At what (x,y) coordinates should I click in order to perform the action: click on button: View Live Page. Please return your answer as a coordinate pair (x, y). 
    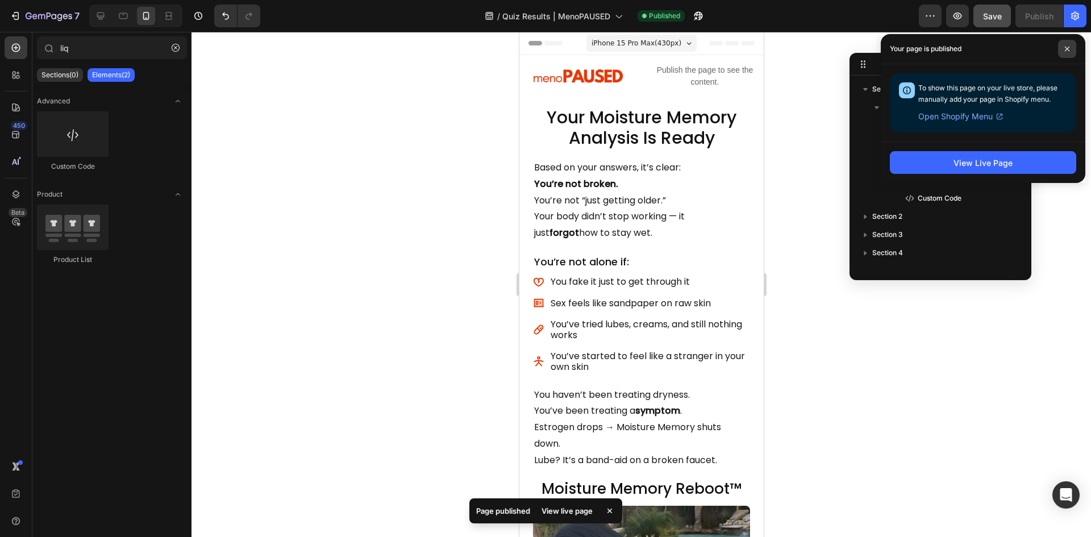
    Looking at the image, I should click on (983, 162).